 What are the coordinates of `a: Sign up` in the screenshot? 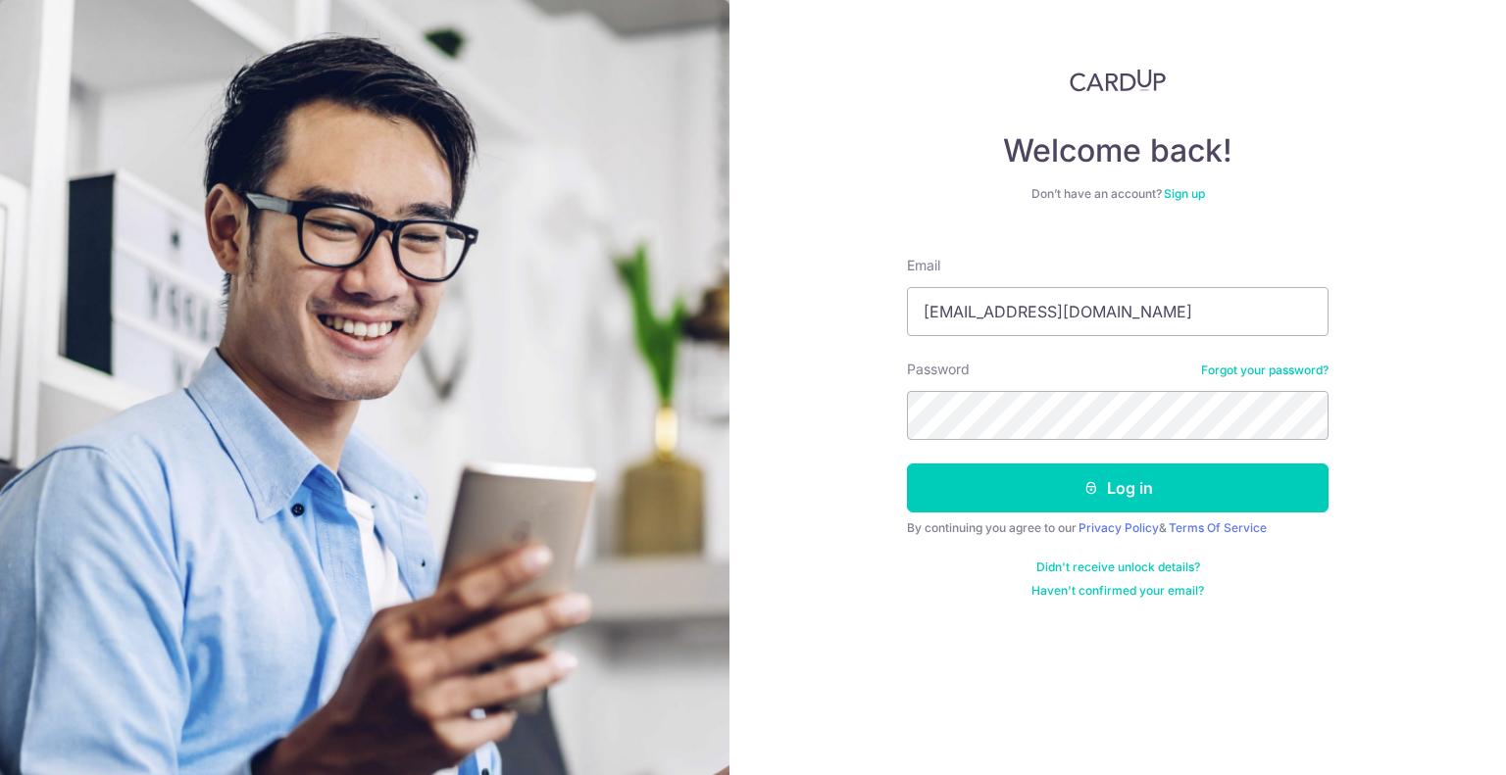 It's located at (1184, 193).